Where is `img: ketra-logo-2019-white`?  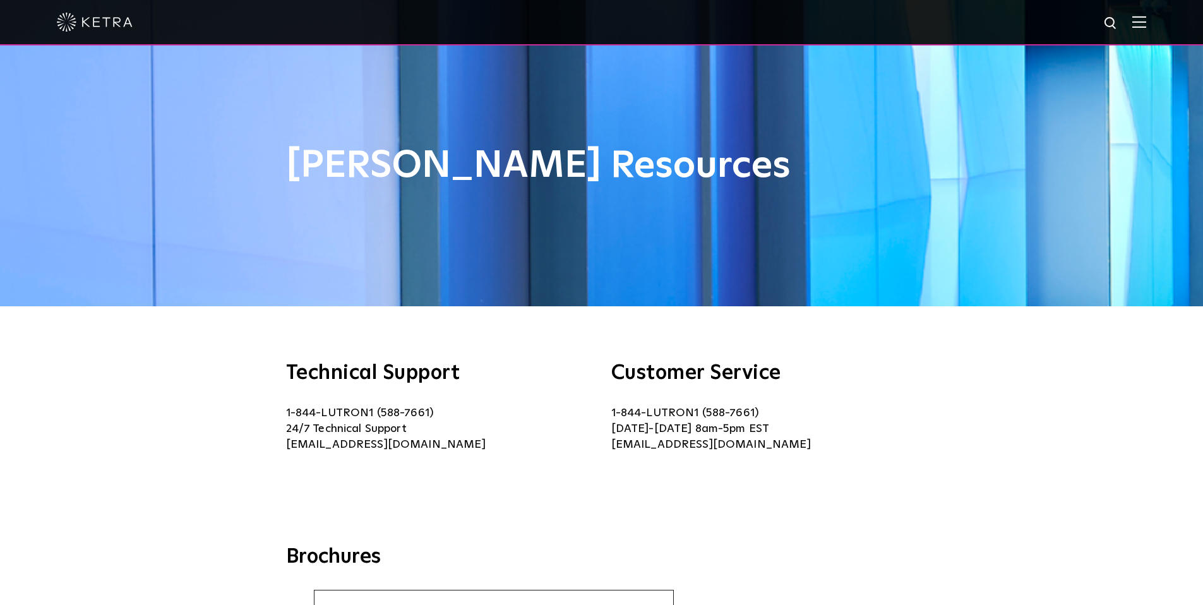 img: ketra-logo-2019-white is located at coordinates (95, 22).